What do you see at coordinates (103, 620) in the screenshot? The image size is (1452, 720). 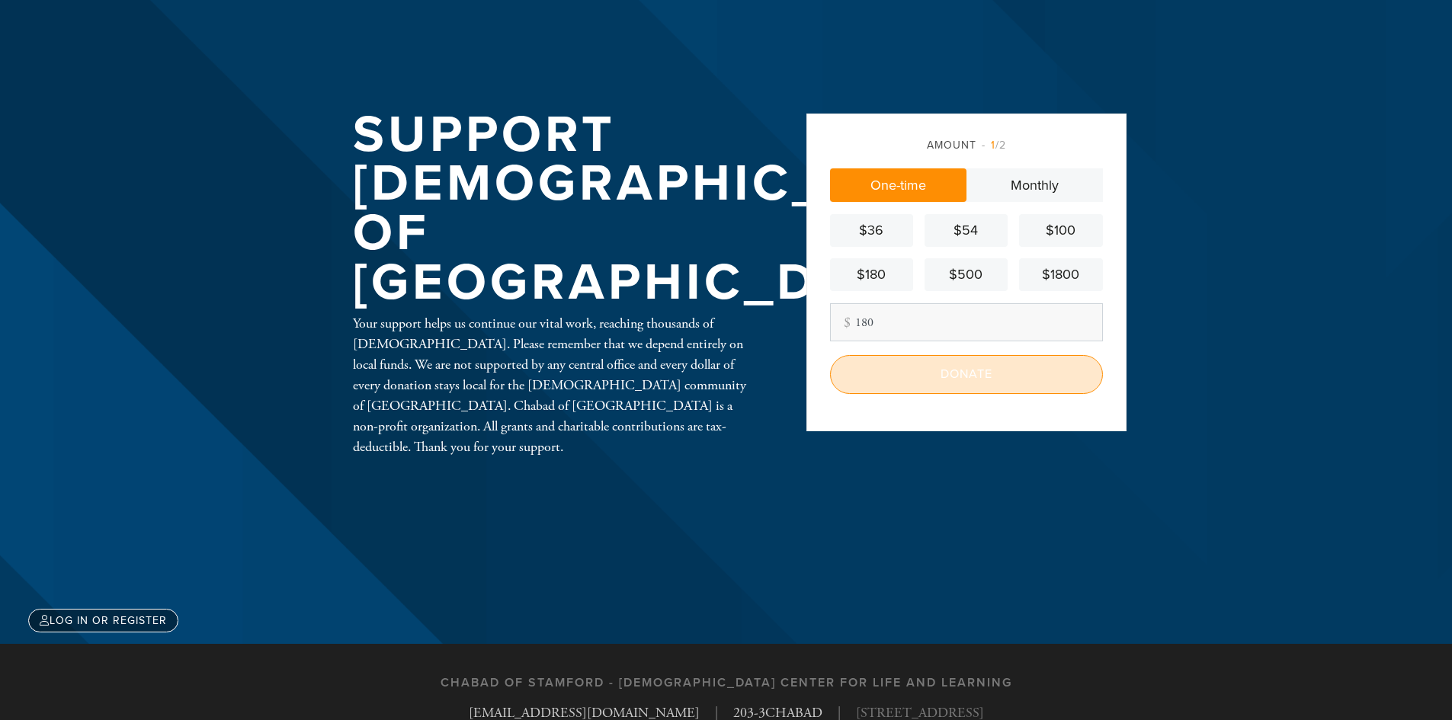 I see `a: Log in or register` at bounding box center [103, 620].